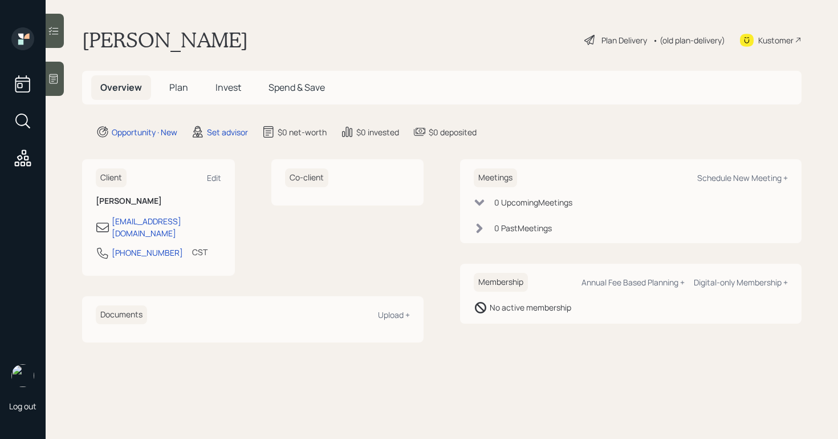 The width and height of the screenshot is (838, 439). What do you see at coordinates (741, 282) in the screenshot?
I see `div: Digital-only Membership +` at bounding box center [741, 282].